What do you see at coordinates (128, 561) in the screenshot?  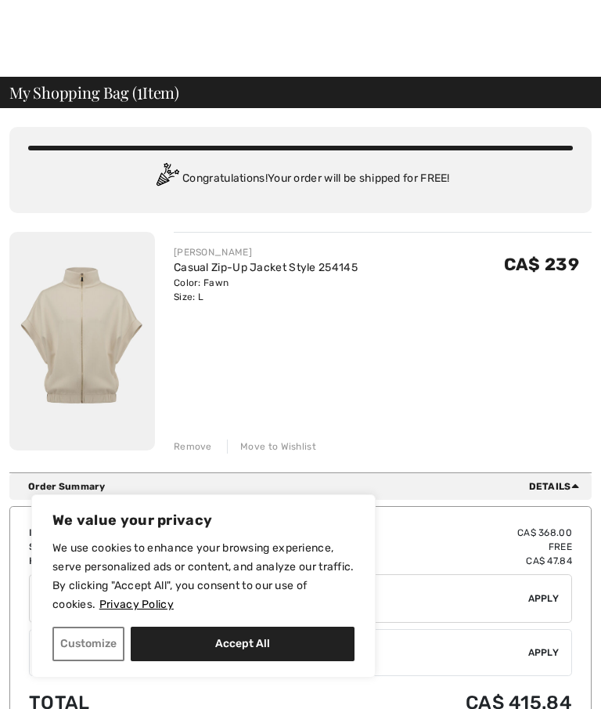 I see `td: HST (13%)` at bounding box center [128, 561].